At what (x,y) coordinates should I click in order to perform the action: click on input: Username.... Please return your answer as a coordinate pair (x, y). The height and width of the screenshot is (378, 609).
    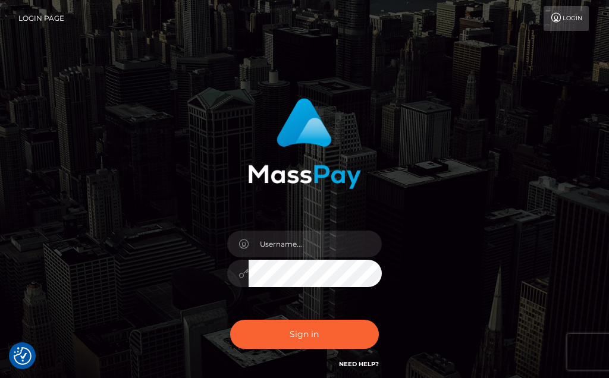
    Looking at the image, I should click on (315, 244).